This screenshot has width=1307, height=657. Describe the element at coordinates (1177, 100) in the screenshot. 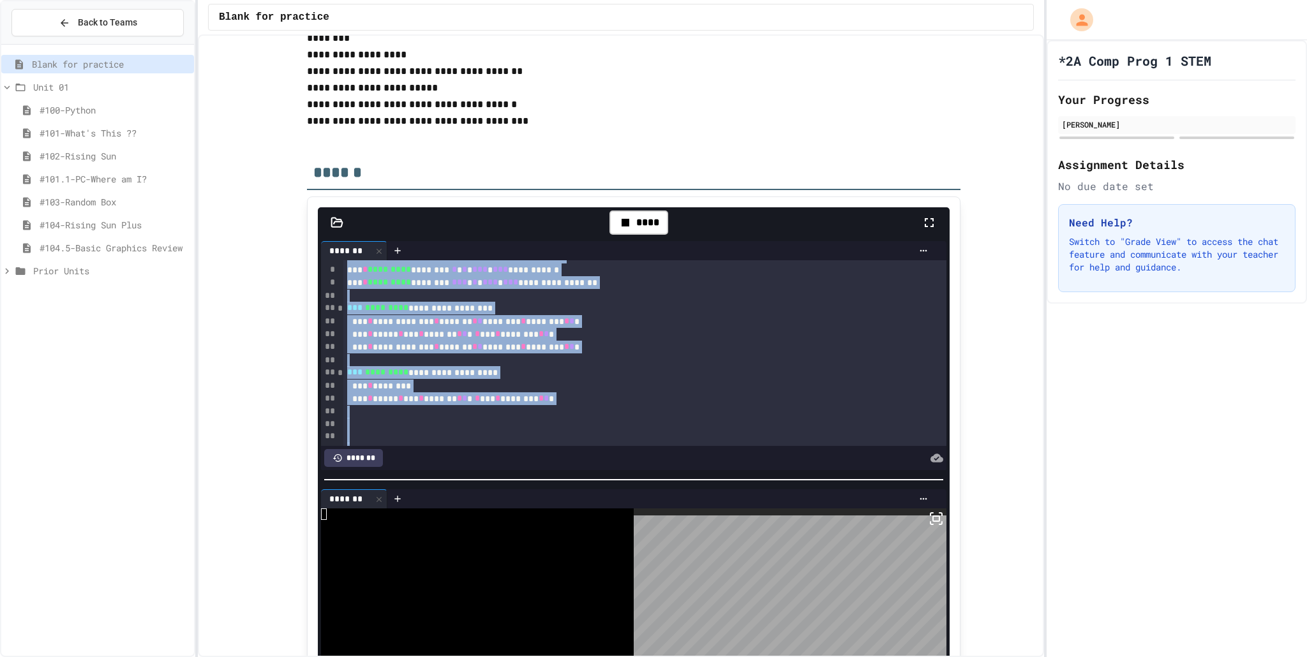

I see `h2: Your Progress` at that location.